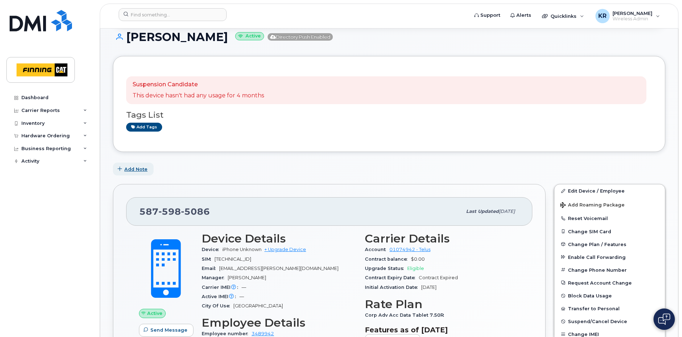 This screenshot has width=682, height=337. Describe the element at coordinates (169, 330) in the screenshot. I see `span: Send Message` at that location.